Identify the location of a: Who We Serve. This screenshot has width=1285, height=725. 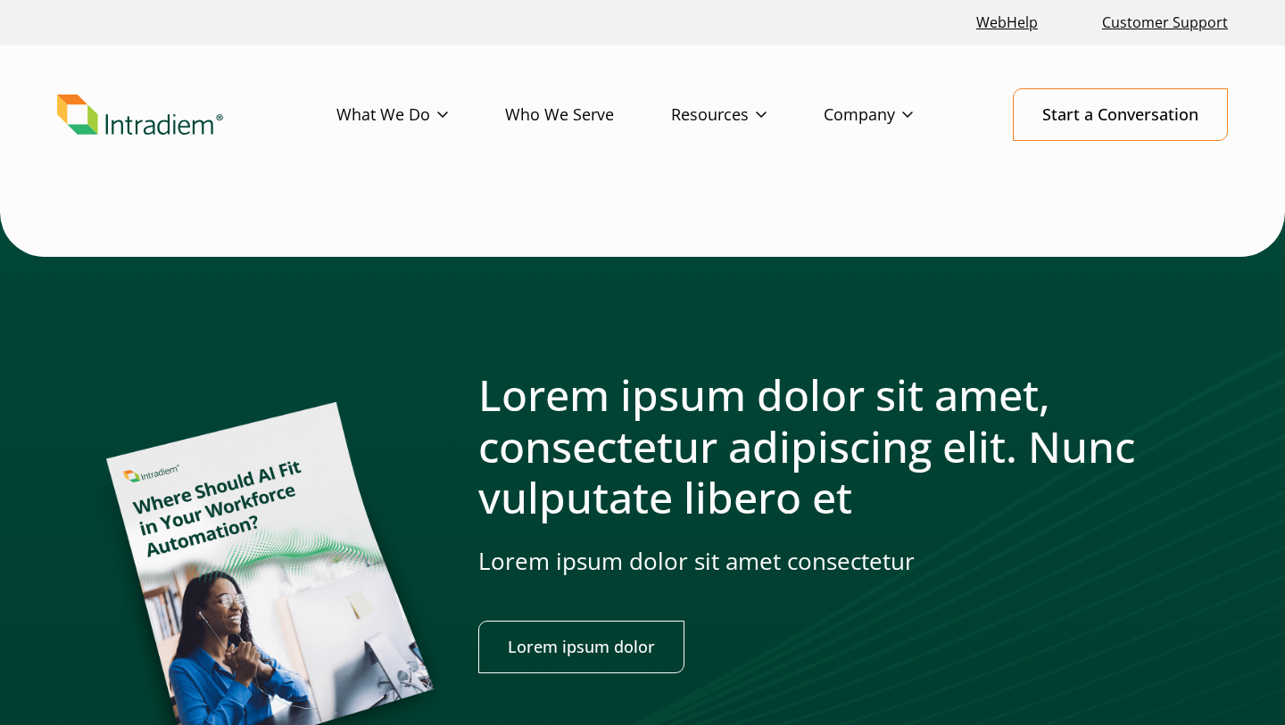
(588, 115).